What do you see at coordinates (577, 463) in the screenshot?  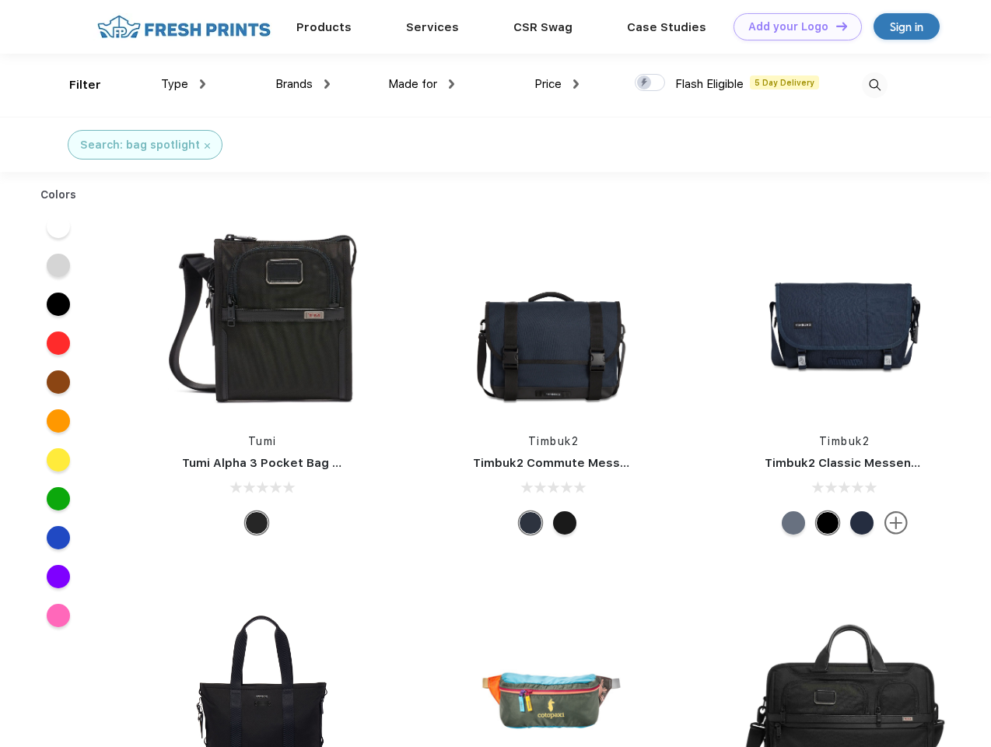 I see `a: Timbuk2 Commute Messenger Bag` at bounding box center [577, 463].